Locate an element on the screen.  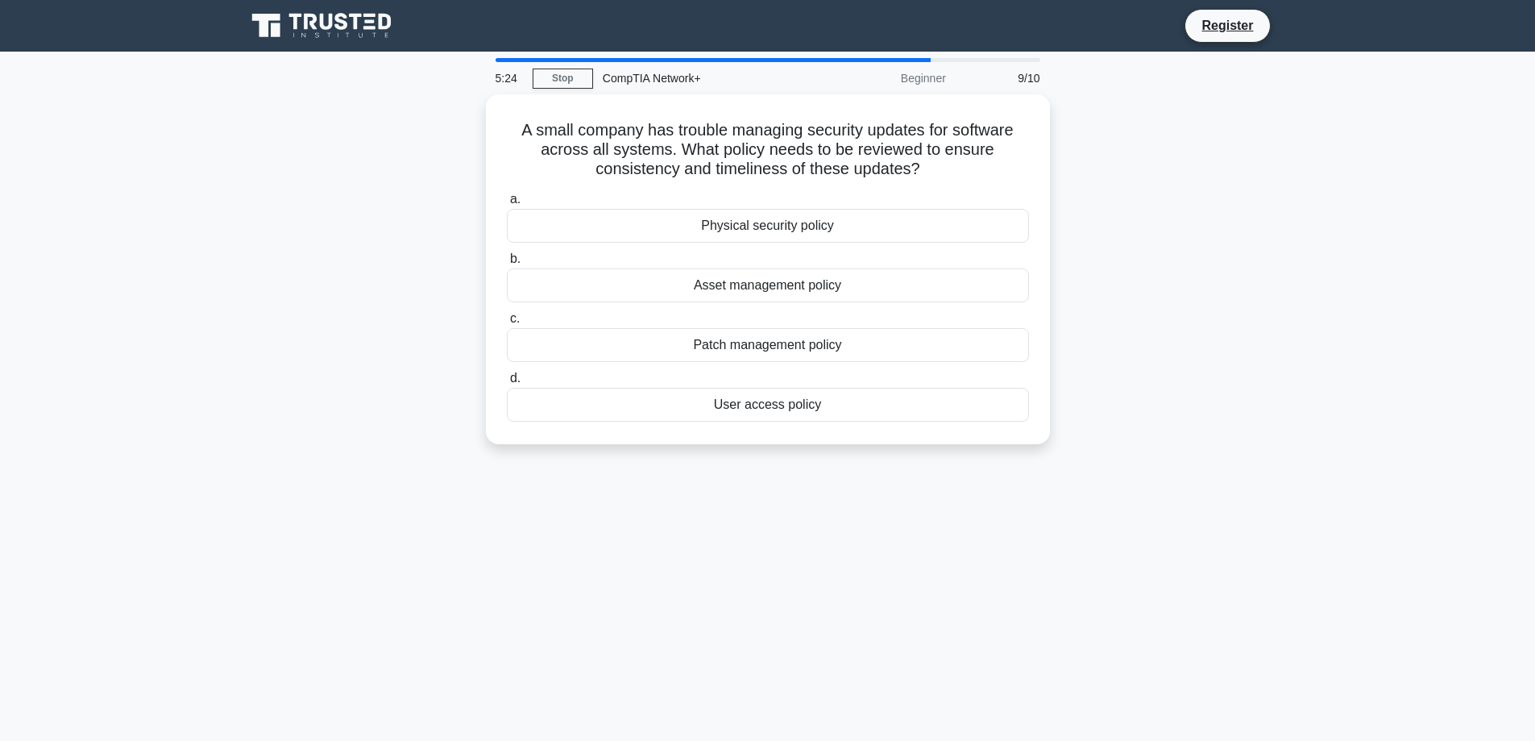
h5: A small company has trouble managing security updates for software across all systems. What polic... is located at coordinates (768, 150).